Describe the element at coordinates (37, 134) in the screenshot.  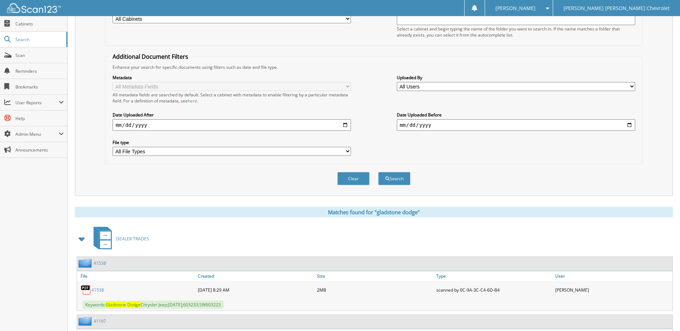
I see `span: Admin Menu` at that location.